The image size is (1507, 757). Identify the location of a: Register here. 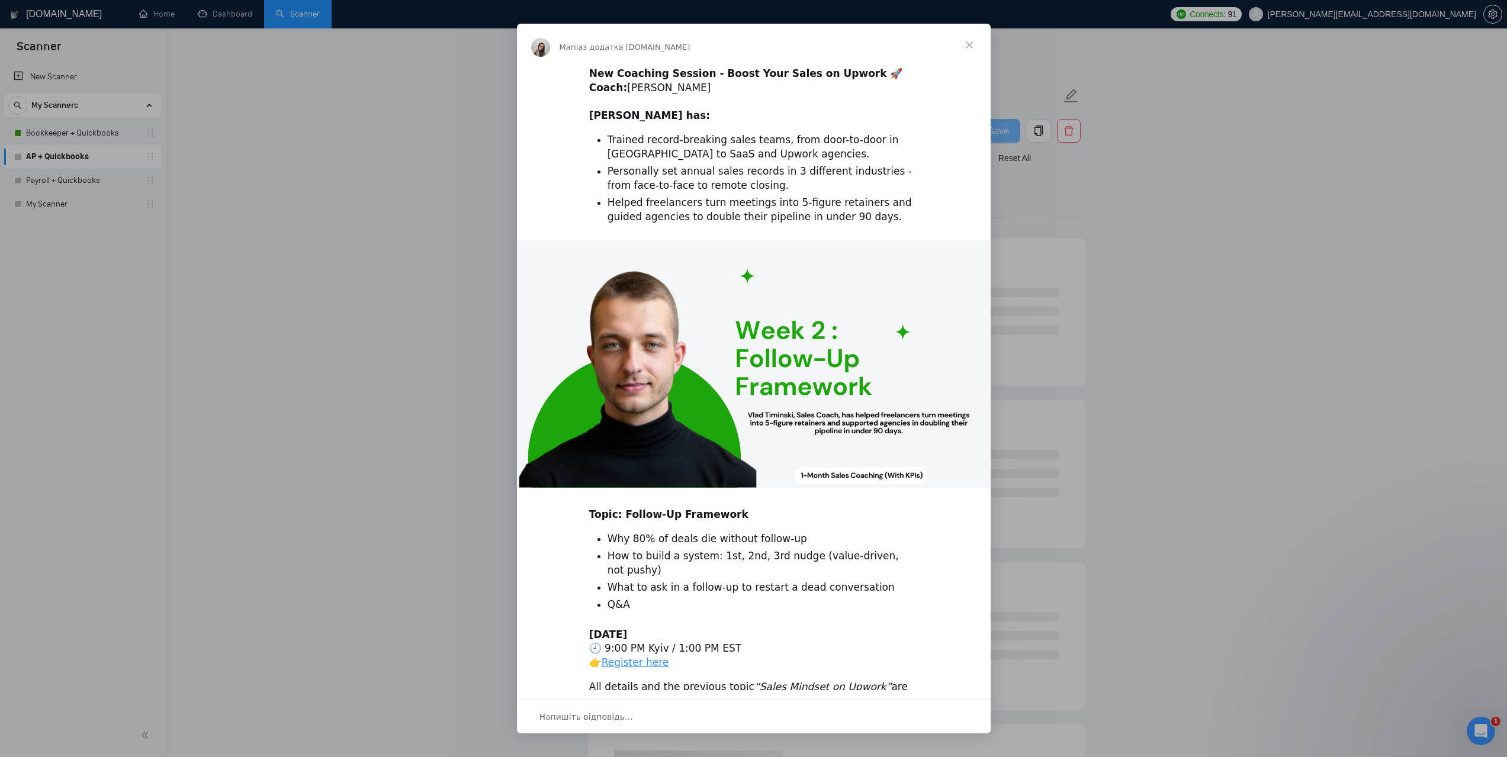
(635, 663).